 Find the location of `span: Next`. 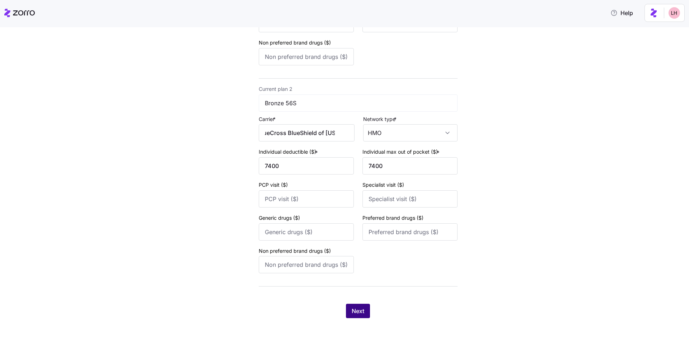

span: Next is located at coordinates (358, 311).